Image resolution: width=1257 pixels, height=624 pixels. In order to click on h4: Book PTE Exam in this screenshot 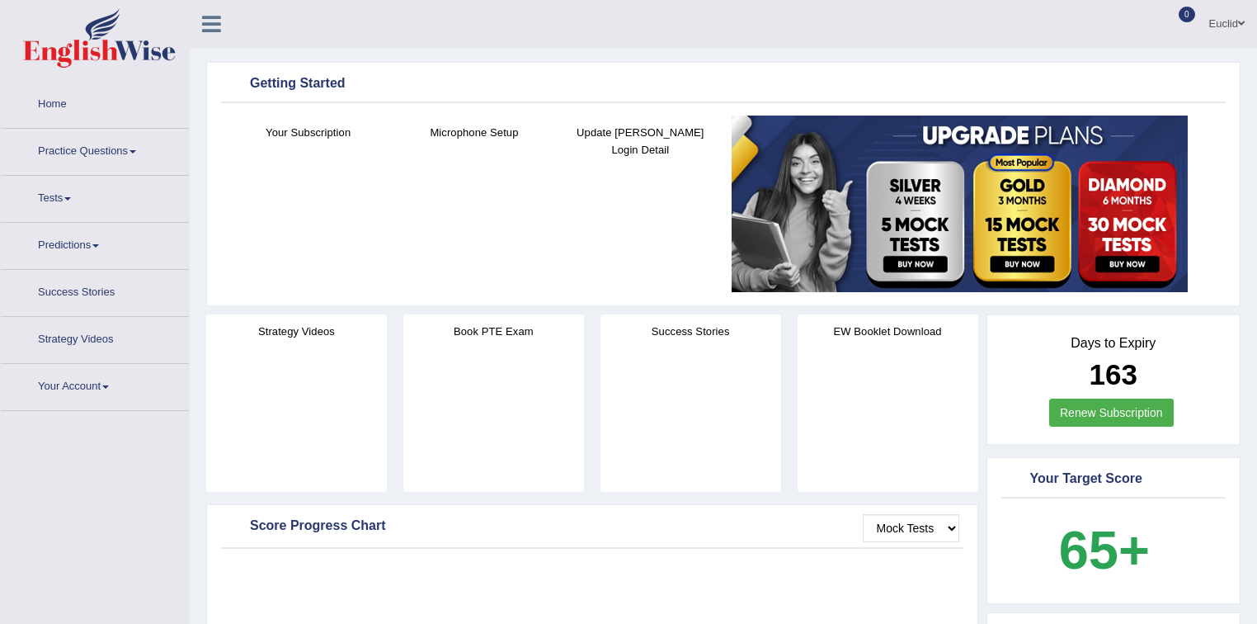, I will do `click(493, 331)`.